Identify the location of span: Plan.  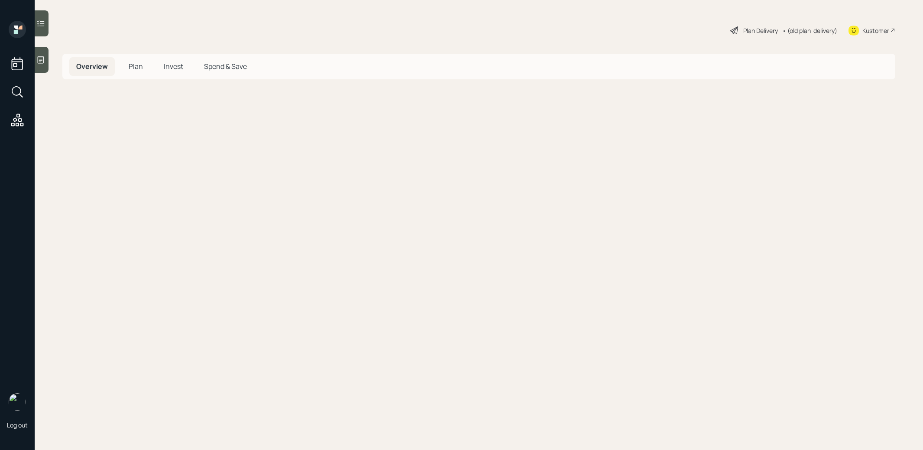
(136, 66).